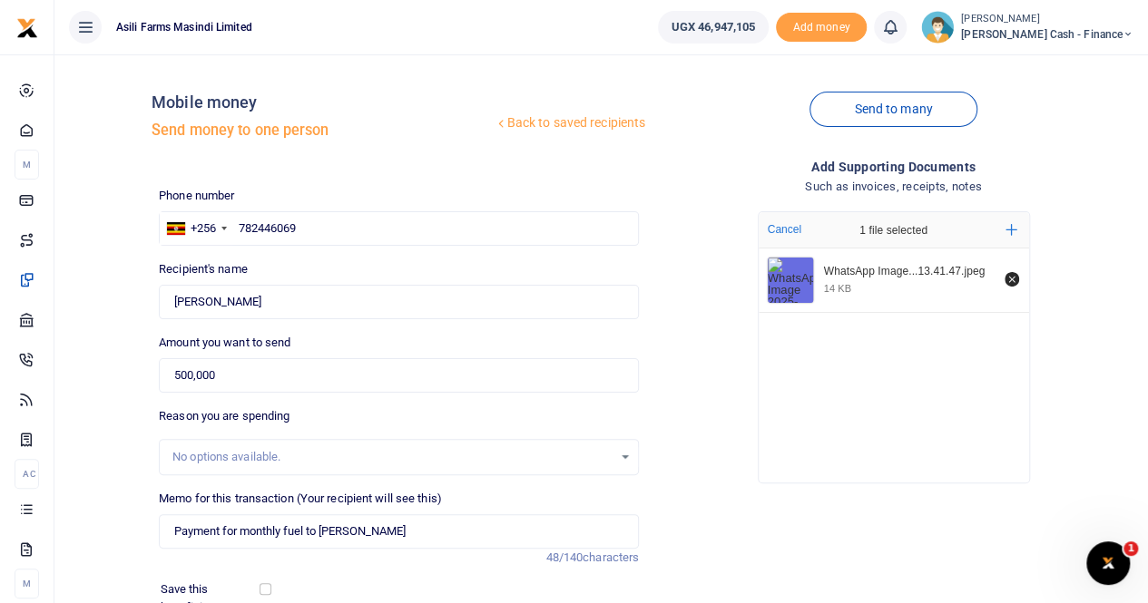 This screenshot has width=1148, height=603. I want to click on div: 1 file selected, so click(894, 230).